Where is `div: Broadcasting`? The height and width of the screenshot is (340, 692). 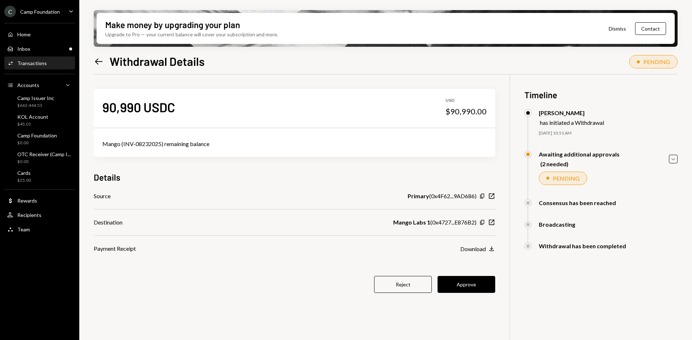
div: Broadcasting is located at coordinates (557, 224).